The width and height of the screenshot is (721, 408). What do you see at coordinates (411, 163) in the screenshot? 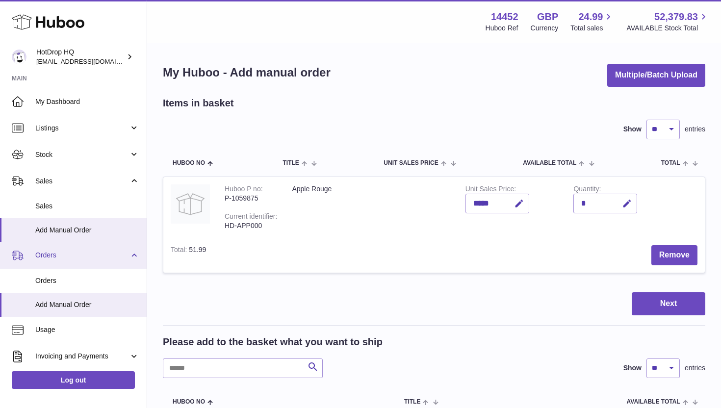
I see `span: Unit Sales Price` at bounding box center [411, 163].